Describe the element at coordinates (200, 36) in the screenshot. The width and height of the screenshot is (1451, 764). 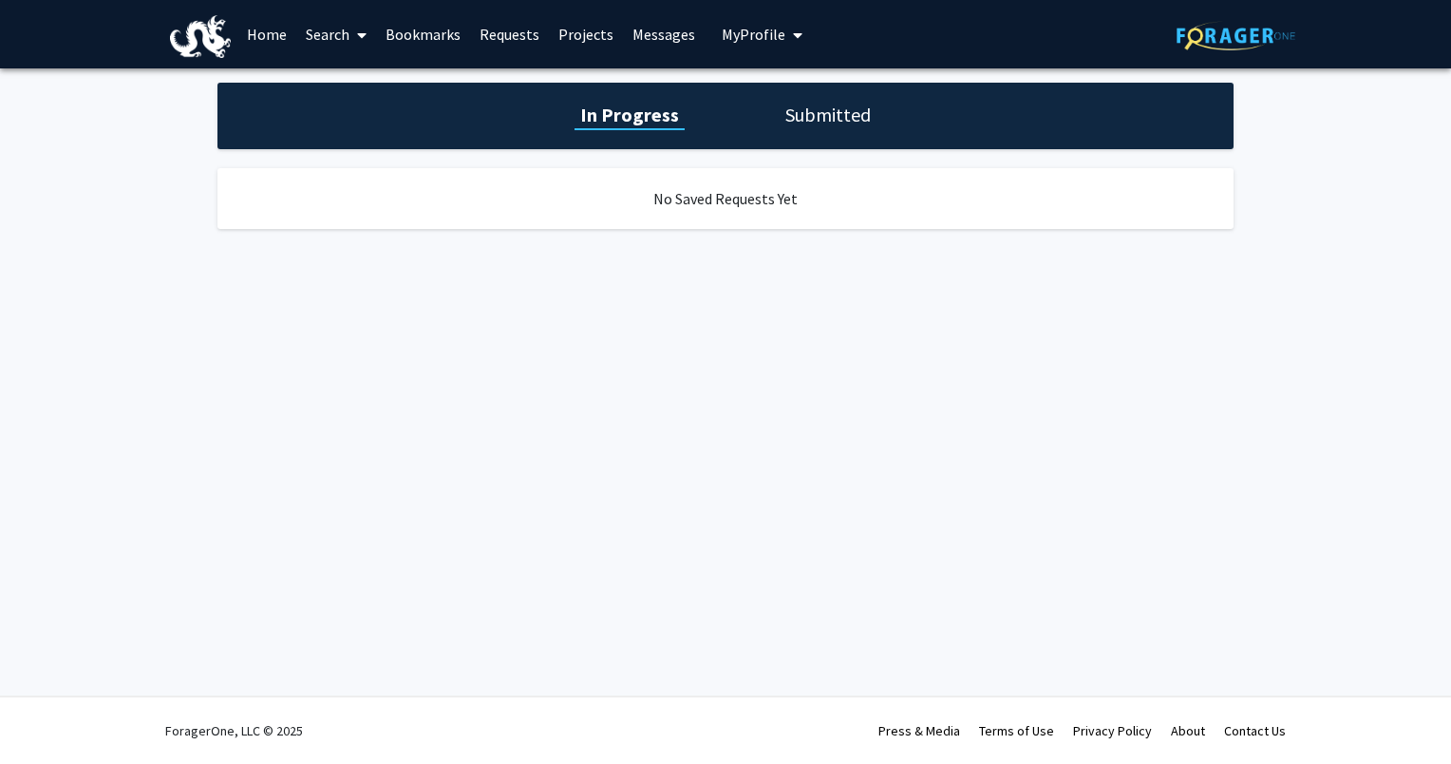
I see `img: Drexel University Logo` at that location.